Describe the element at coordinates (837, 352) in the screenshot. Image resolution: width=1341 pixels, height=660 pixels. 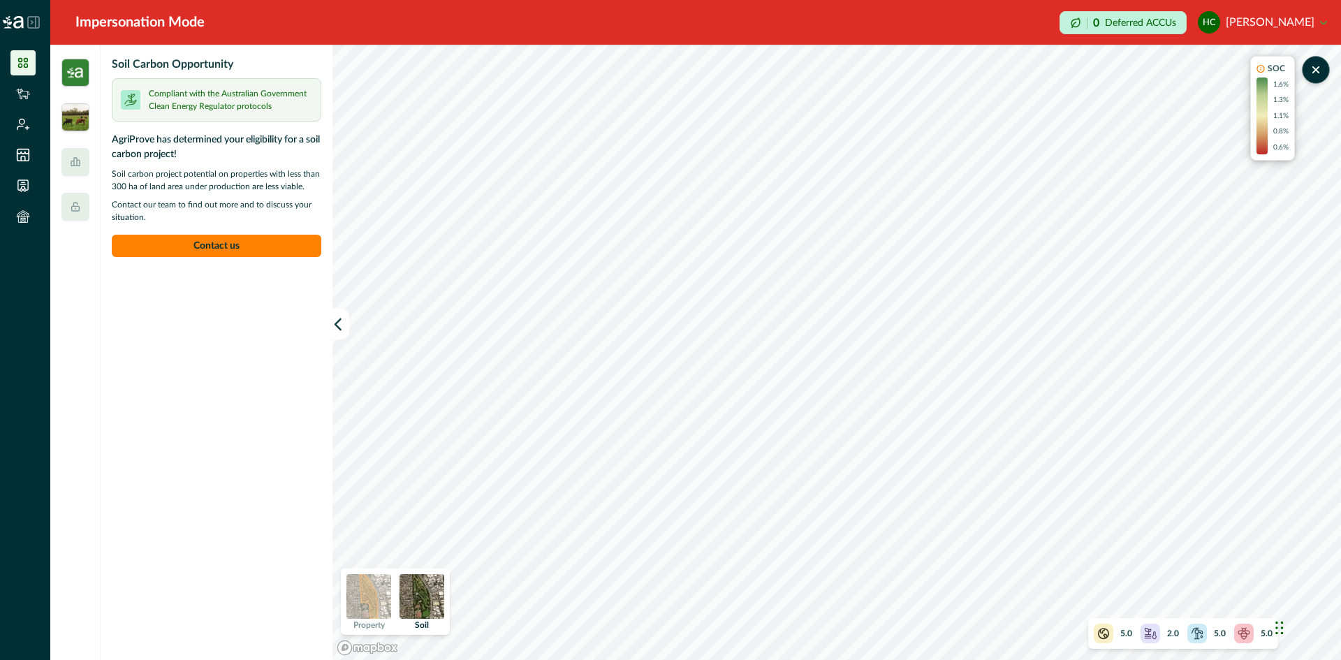
I see `canvas: Map` at that location.